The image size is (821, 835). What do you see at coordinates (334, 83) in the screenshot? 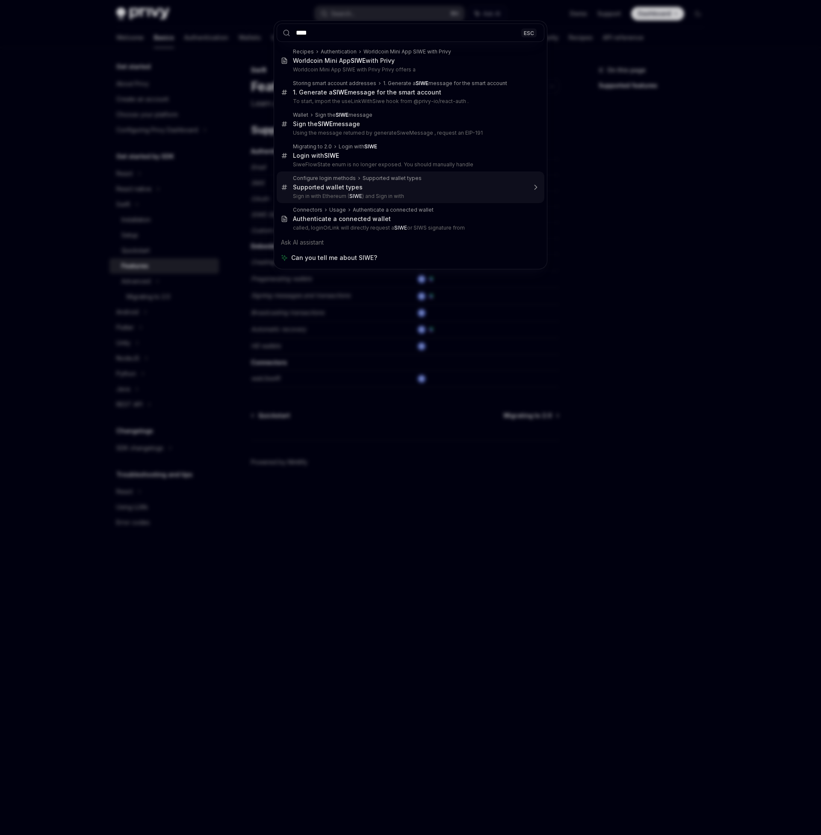
I see `div: Storing smart account addresses` at bounding box center [334, 83].